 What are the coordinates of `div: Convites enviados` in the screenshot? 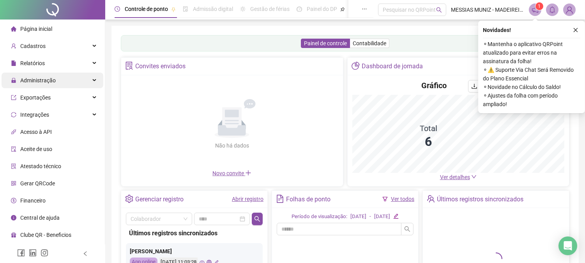 It's located at (160, 66).